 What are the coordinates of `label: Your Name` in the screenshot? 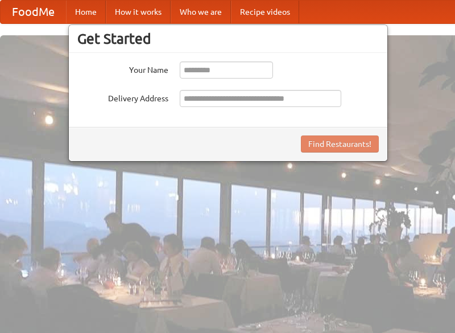 It's located at (123, 68).